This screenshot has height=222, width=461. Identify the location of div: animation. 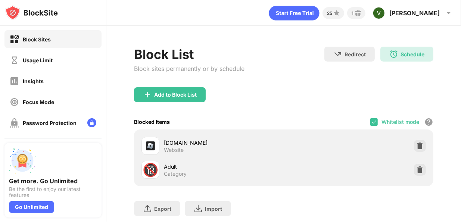
(294, 13).